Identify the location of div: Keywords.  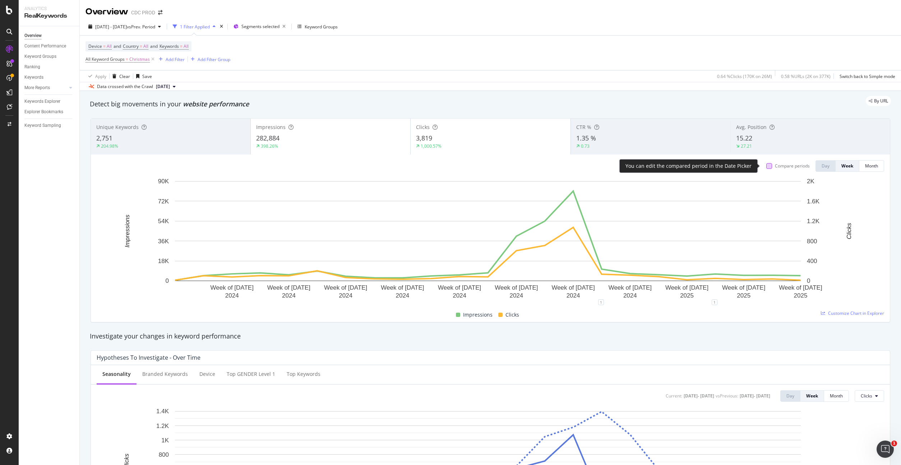
(34, 77).